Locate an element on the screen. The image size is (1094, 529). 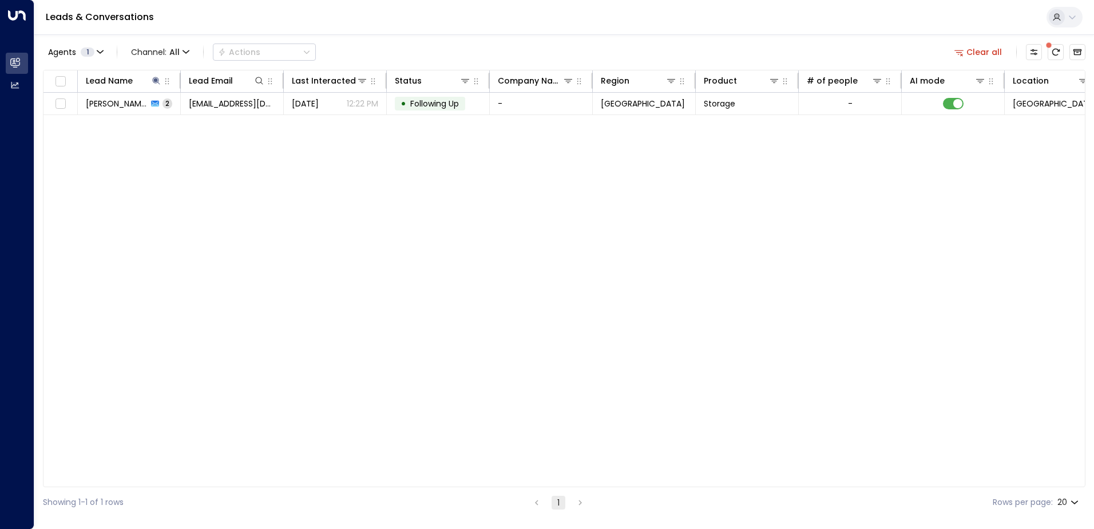
p: 12:22 PM is located at coordinates (362, 104).